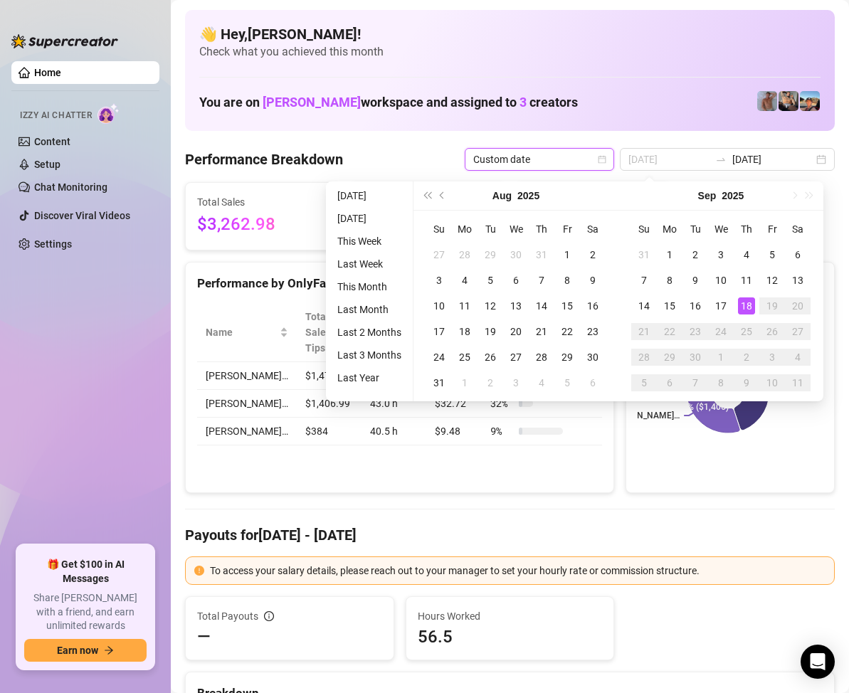 This screenshot has width=849, height=693. I want to click on td: 2025-09-30, so click(695, 357).